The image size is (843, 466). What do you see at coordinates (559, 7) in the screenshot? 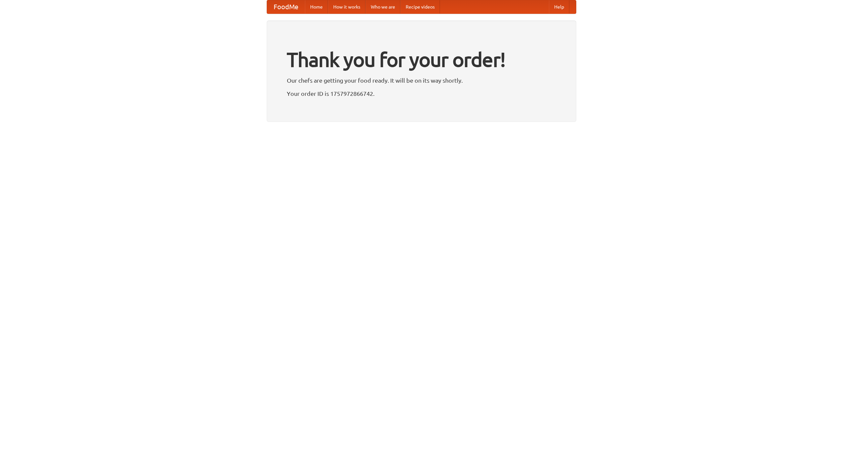
I see `a: Help` at bounding box center [559, 7].